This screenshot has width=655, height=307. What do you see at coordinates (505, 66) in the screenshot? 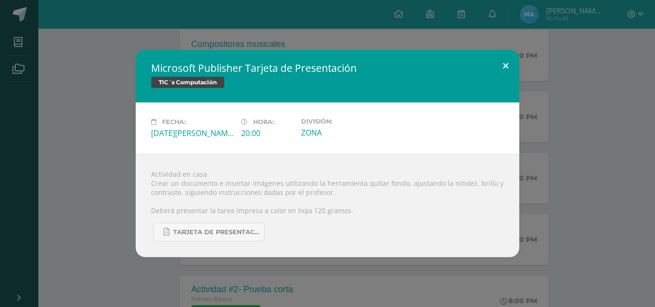
I see `button: Close (Esc)` at bounding box center [505, 66].